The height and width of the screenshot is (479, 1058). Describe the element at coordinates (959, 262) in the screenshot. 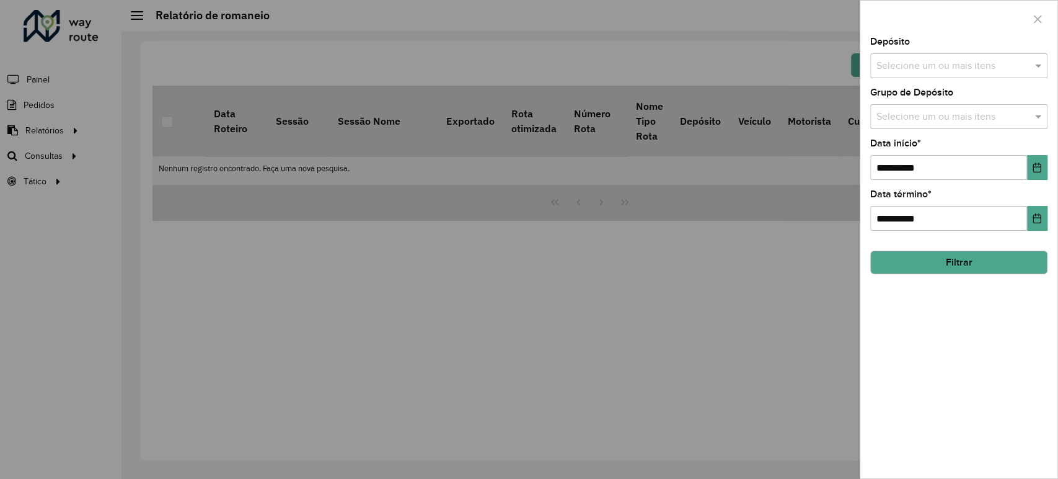

I see `button: Filtrar` at that location.